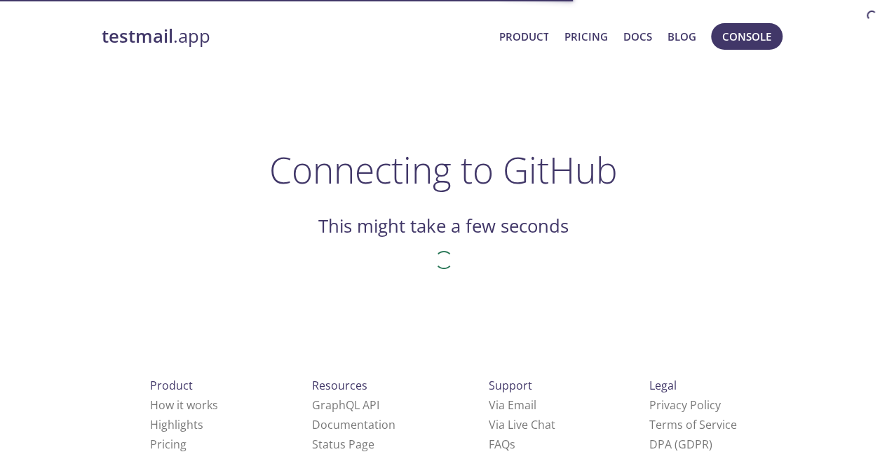  What do you see at coordinates (510, 385) in the screenshot?
I see `span: Support` at bounding box center [510, 385].